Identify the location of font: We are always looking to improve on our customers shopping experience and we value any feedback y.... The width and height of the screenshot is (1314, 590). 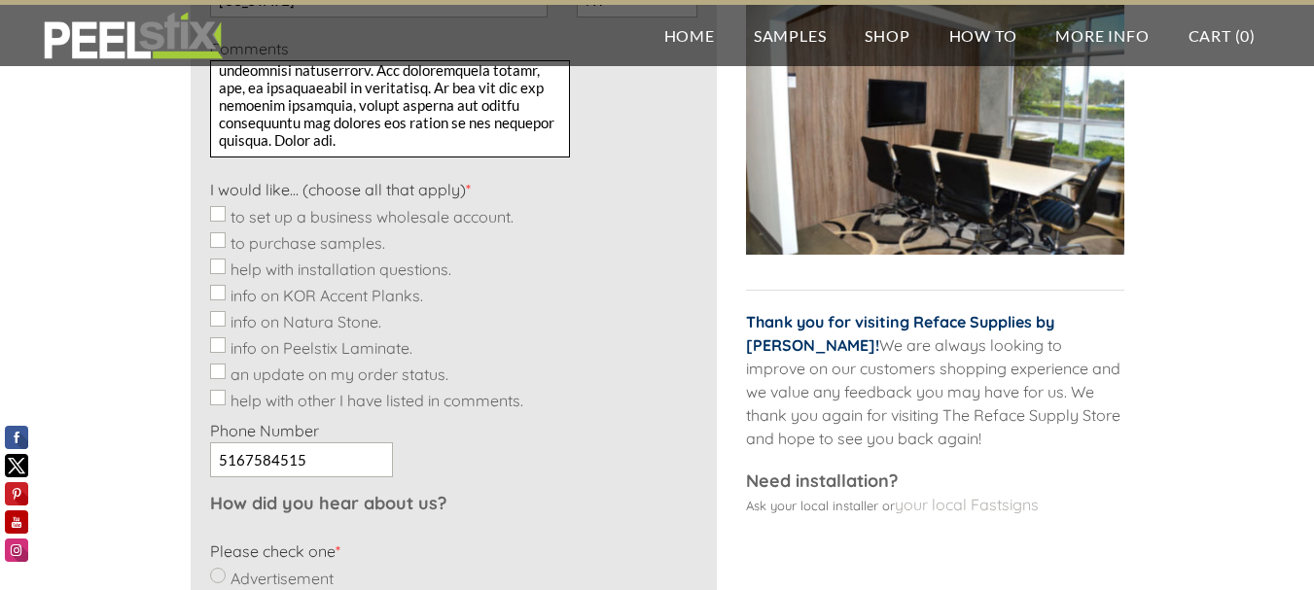
(933, 392).